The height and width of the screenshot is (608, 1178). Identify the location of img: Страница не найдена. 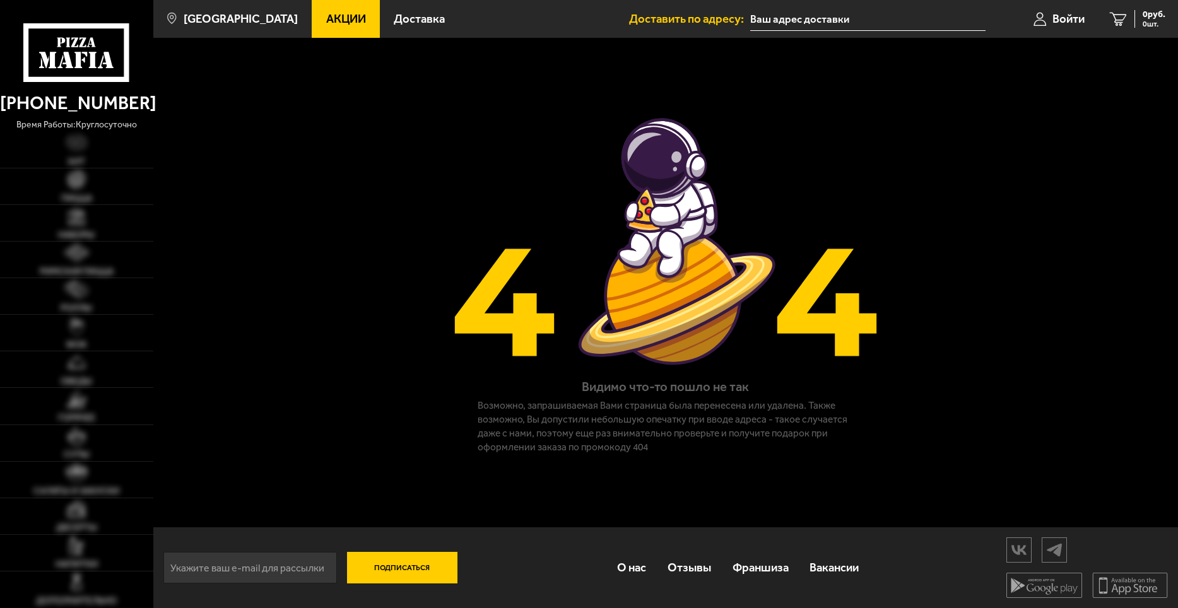
(666, 242).